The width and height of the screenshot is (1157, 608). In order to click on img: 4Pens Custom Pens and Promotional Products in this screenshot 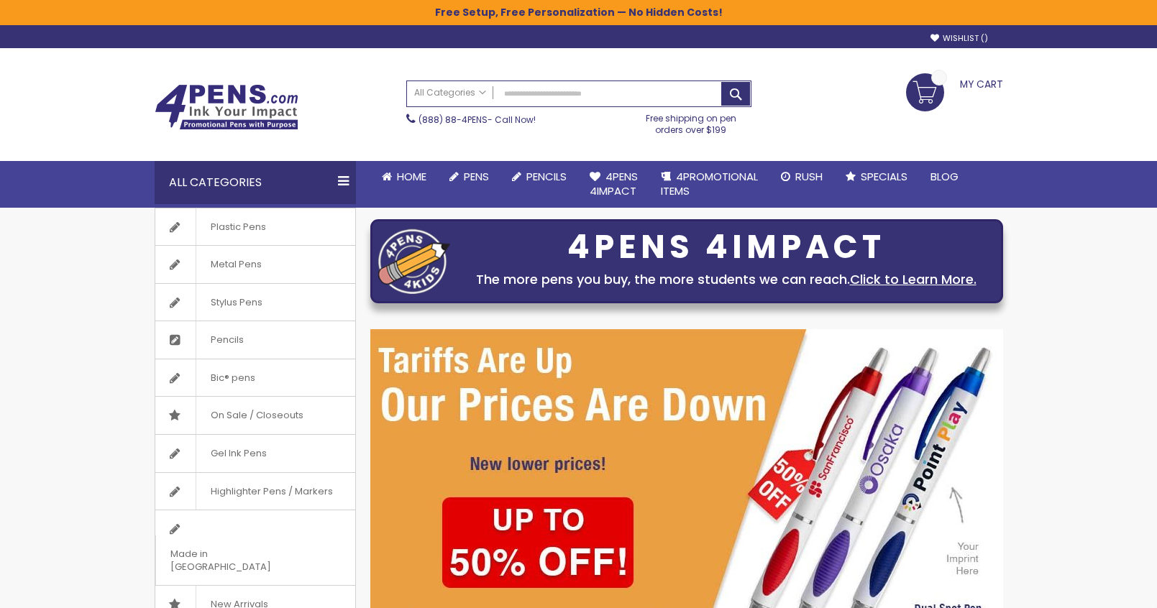, I will do `click(227, 107)`.